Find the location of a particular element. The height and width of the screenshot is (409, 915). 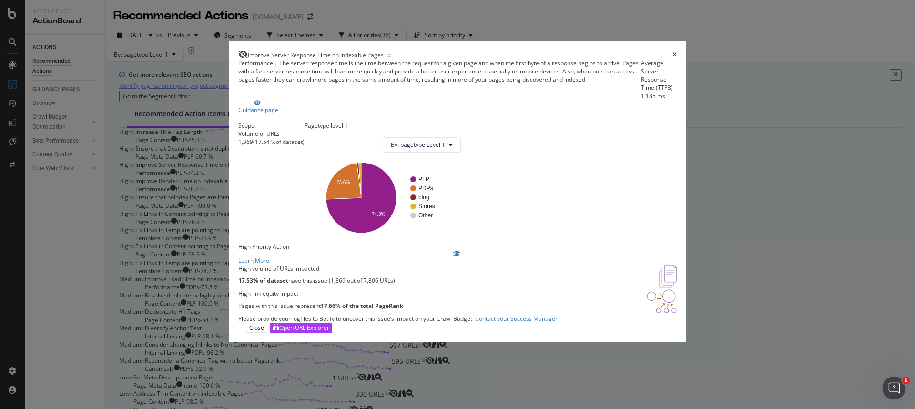

span: Improve Server Response Time on Indexable Pages is located at coordinates (316, 55).